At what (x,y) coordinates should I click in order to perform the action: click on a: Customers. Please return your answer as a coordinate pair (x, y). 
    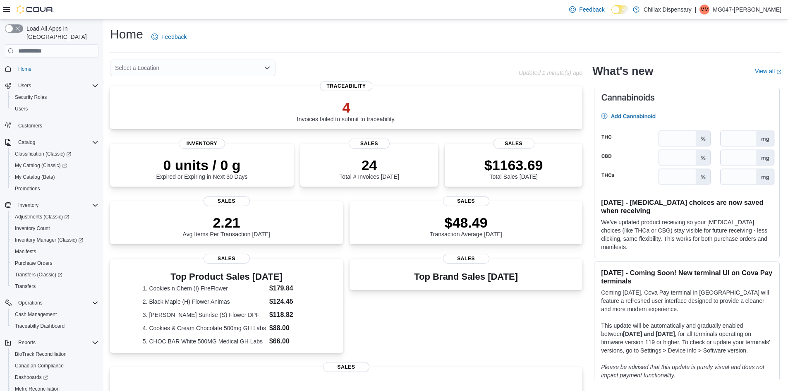
    Looking at the image, I should click on (30, 126).